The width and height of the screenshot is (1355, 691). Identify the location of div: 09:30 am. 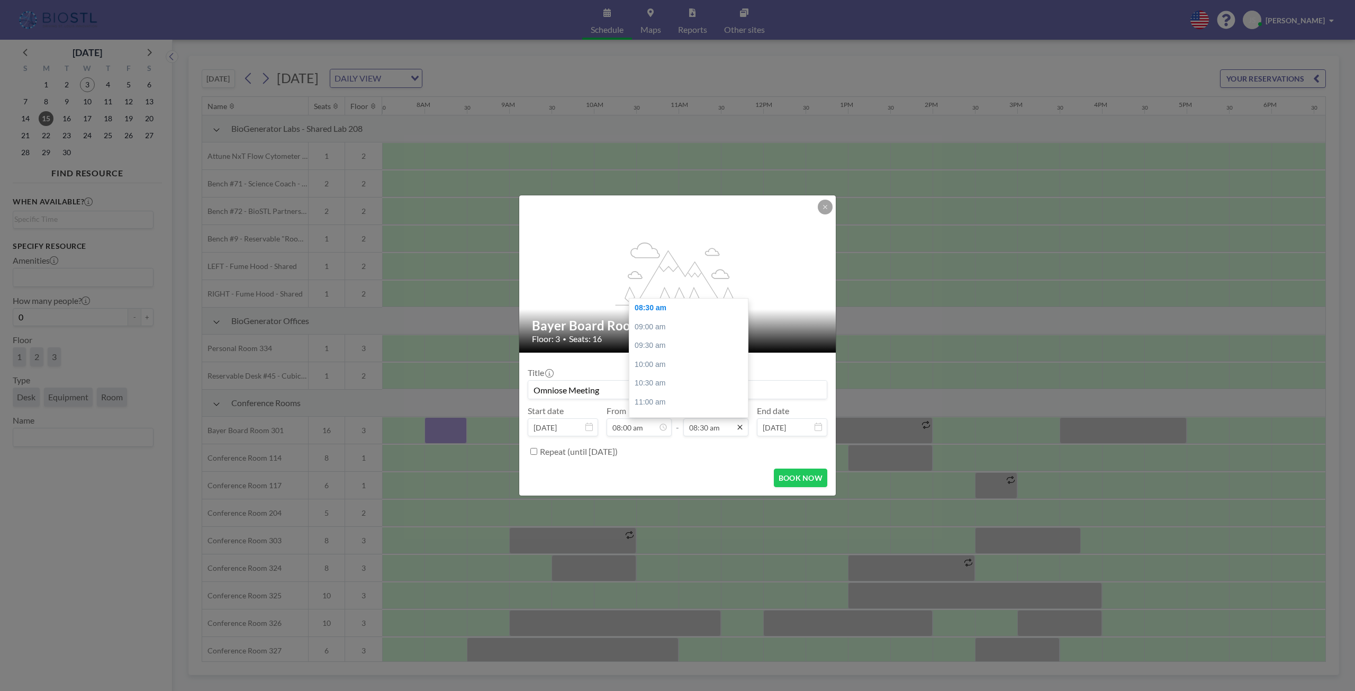
(691, 346).